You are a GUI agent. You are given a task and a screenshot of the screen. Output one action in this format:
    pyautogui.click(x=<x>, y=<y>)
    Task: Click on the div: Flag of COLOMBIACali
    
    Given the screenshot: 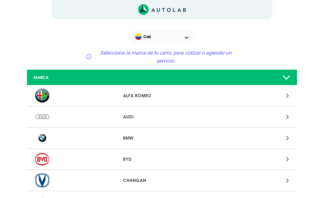 What is the action you would take?
    pyautogui.click(x=162, y=37)
    